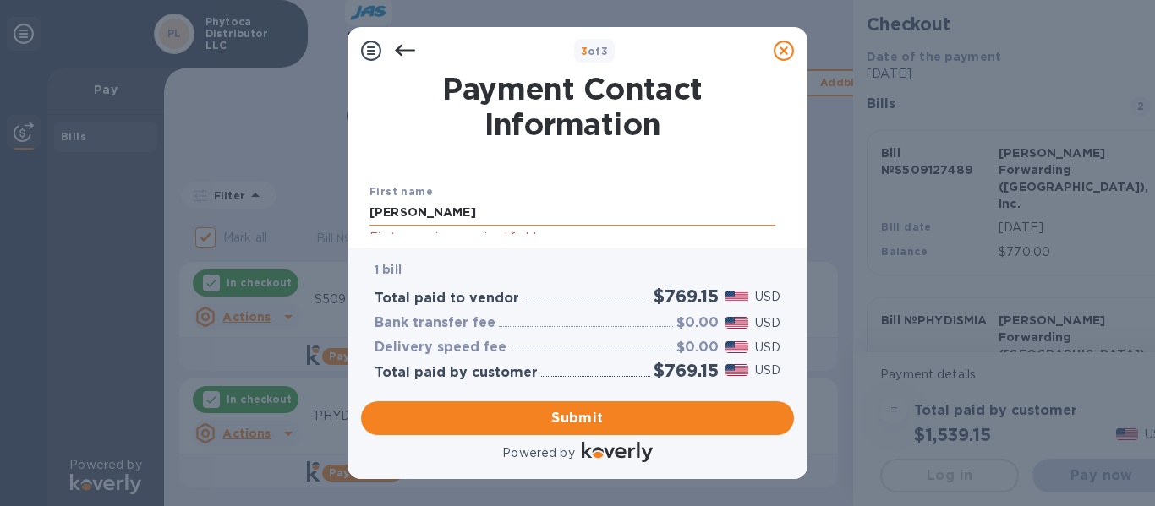 Image resolution: width=1155 pixels, height=506 pixels. What do you see at coordinates (456, 373) in the screenshot?
I see `h3: Total paid by customer` at bounding box center [456, 373].